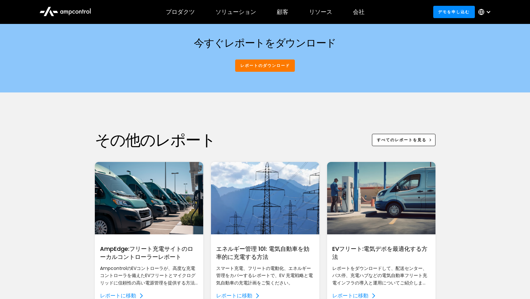  I want to click on div: 会社, so click(359, 12).